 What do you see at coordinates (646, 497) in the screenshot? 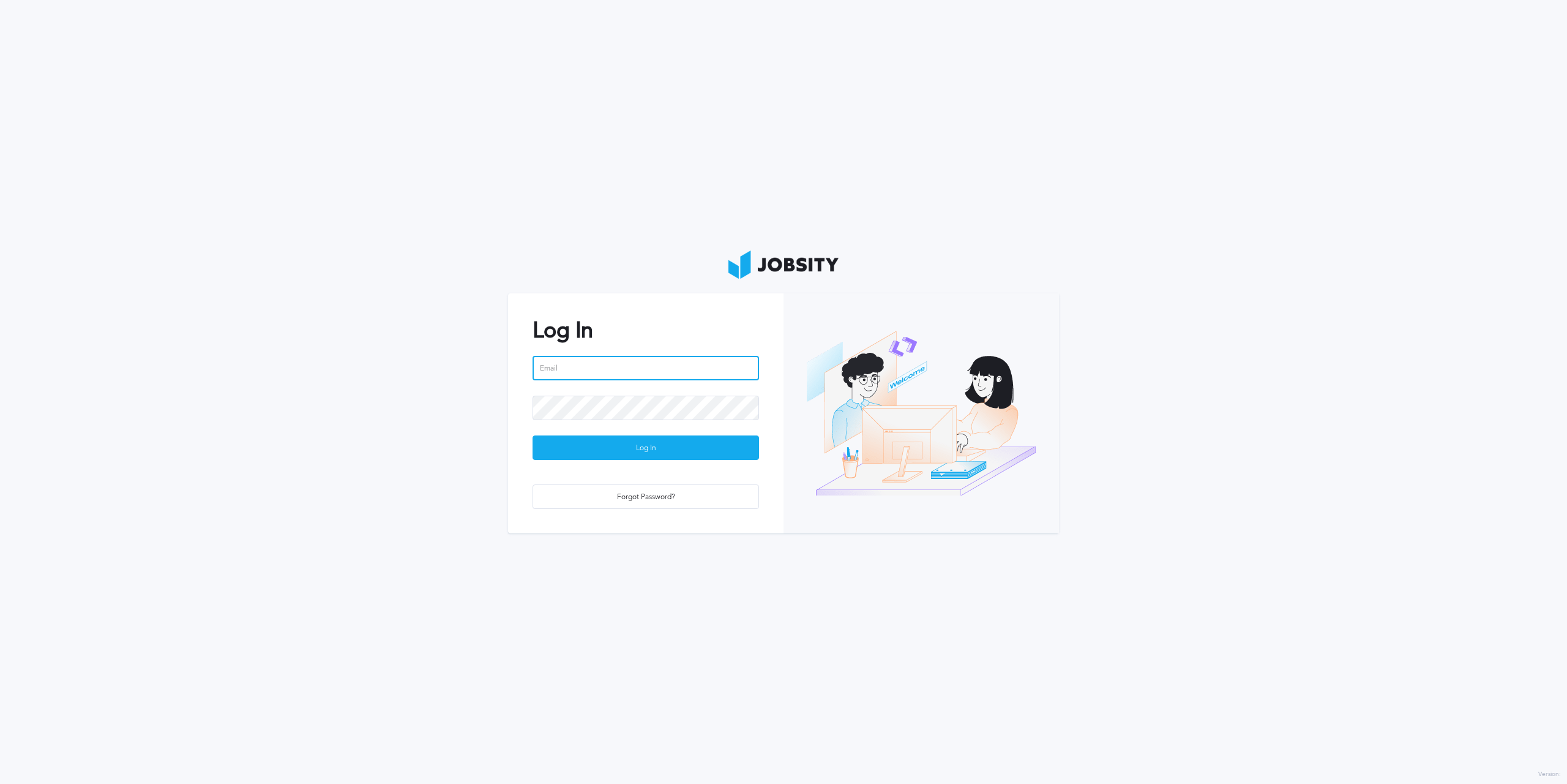
I see `a: Forgot Password?` at bounding box center [646, 497].